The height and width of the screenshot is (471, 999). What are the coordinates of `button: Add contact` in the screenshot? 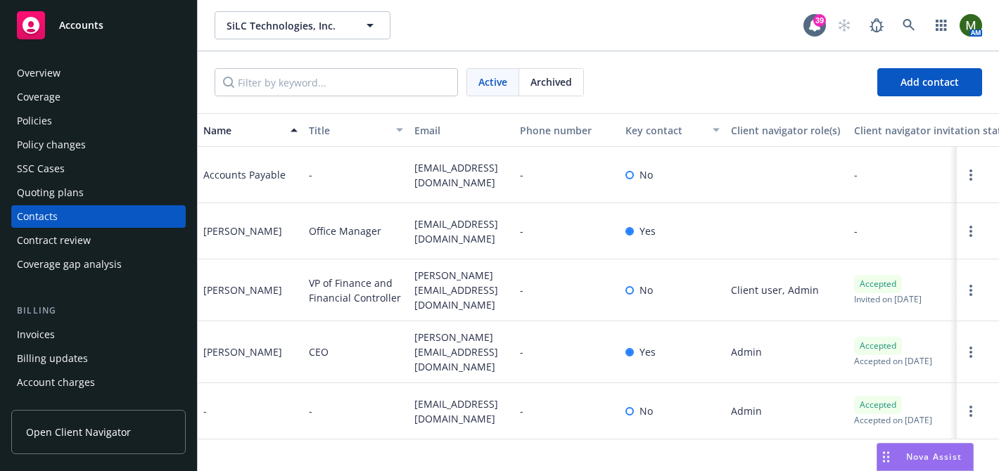 It's located at (929, 82).